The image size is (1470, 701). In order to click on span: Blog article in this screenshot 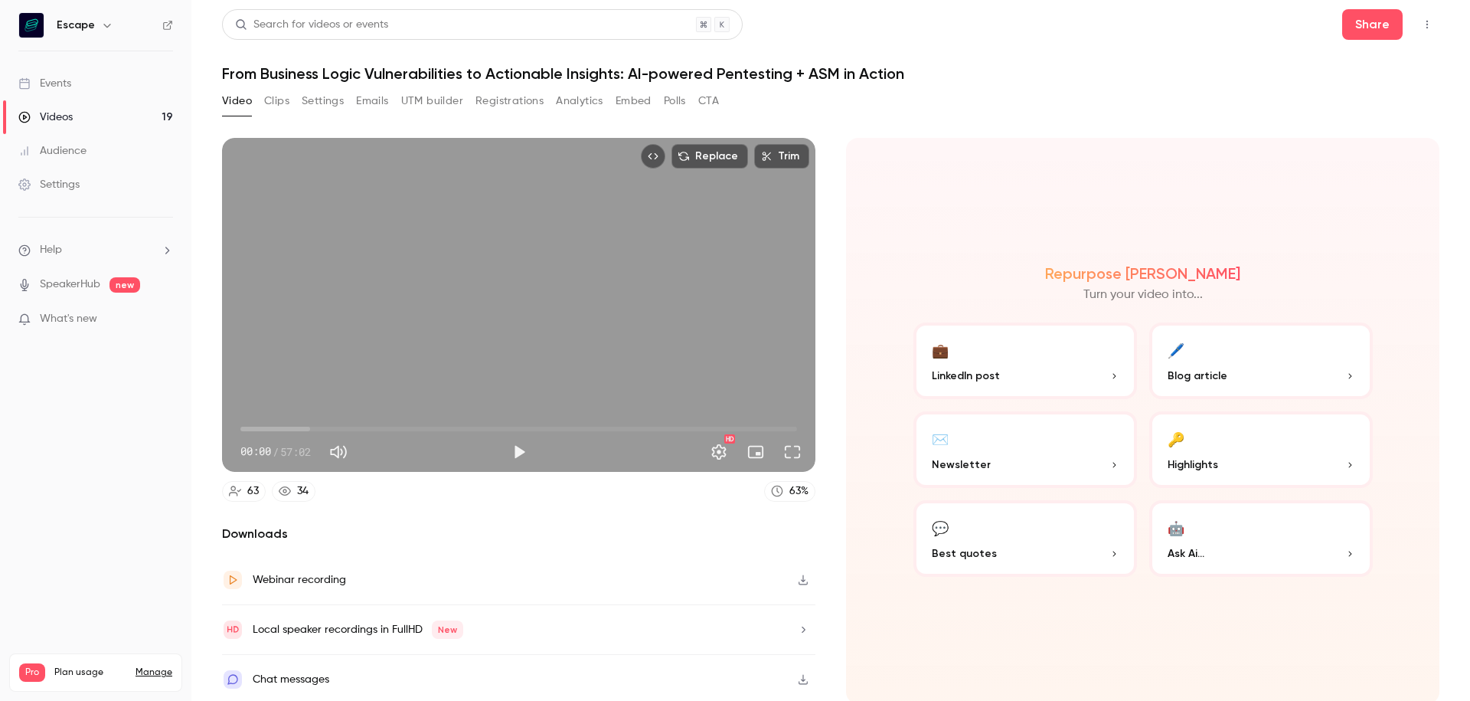, I will do `click(1198, 375)`.